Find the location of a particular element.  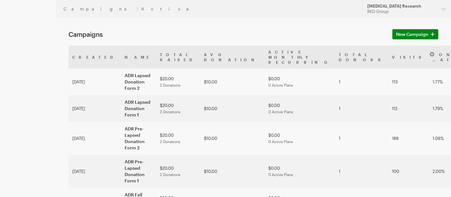

th: Active Monthly Recurring is located at coordinates (300, 57).